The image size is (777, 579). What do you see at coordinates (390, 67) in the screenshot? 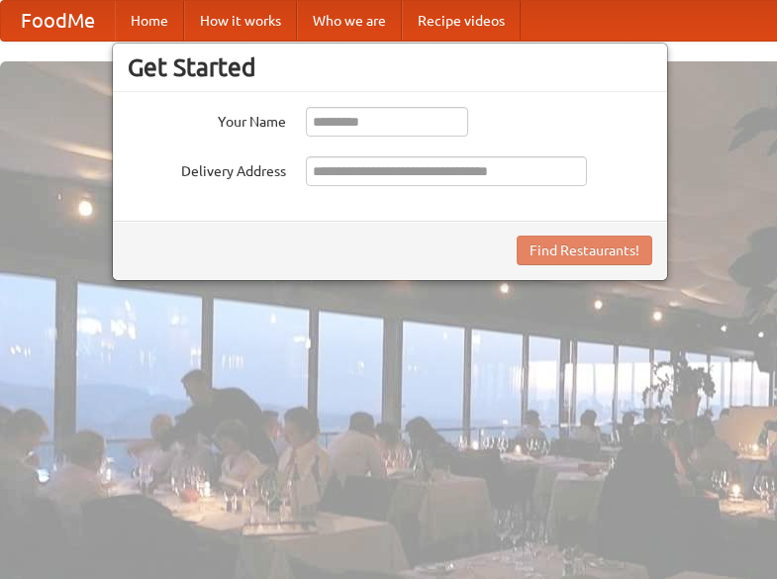
I see `h3: Get Started` at bounding box center [390, 67].